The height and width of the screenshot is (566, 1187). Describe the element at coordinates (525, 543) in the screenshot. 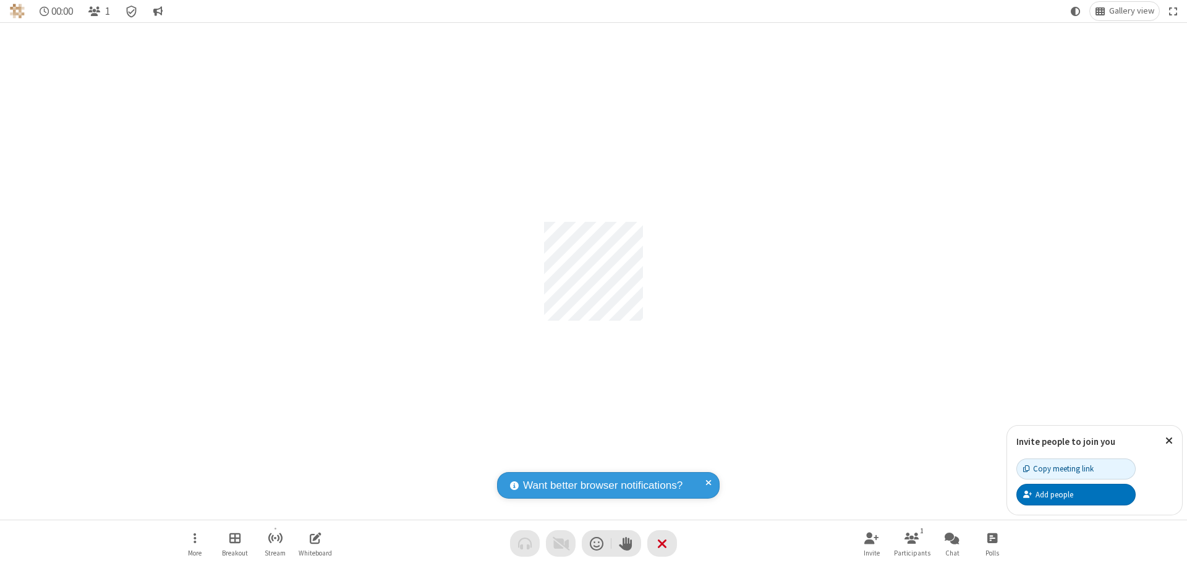

I see `button: Audio problem - check your Internet connection or call by phone` at that location.